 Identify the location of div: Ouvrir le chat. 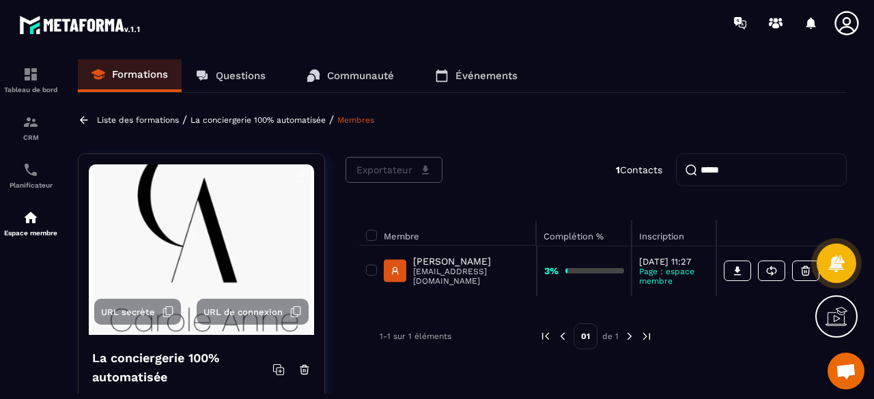
(846, 371).